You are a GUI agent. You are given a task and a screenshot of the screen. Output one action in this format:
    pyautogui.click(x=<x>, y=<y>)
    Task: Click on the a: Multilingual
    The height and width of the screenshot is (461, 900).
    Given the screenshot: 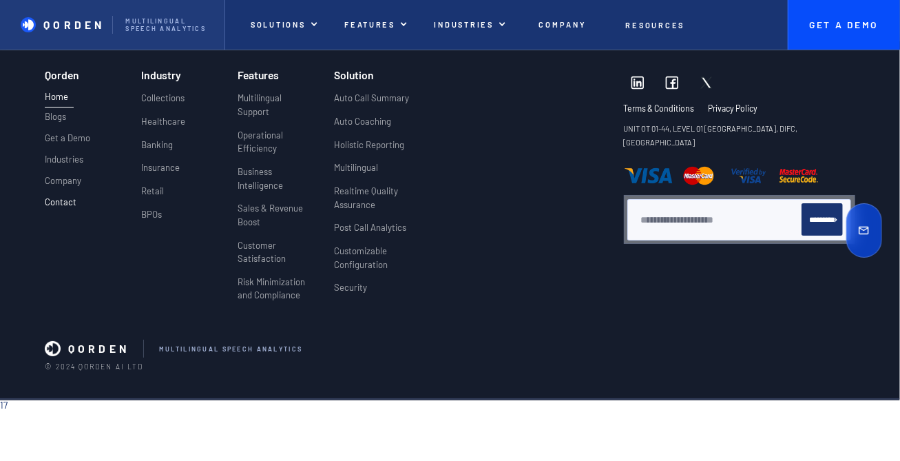 What is the action you would take?
    pyautogui.click(x=356, y=173)
    